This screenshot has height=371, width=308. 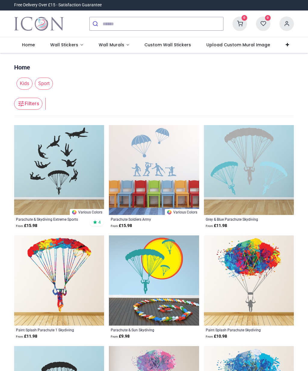 What do you see at coordinates (58, 5) in the screenshot?
I see `div: Free Delivery Over £15 - Satisfaction Guarantee` at bounding box center [58, 5].